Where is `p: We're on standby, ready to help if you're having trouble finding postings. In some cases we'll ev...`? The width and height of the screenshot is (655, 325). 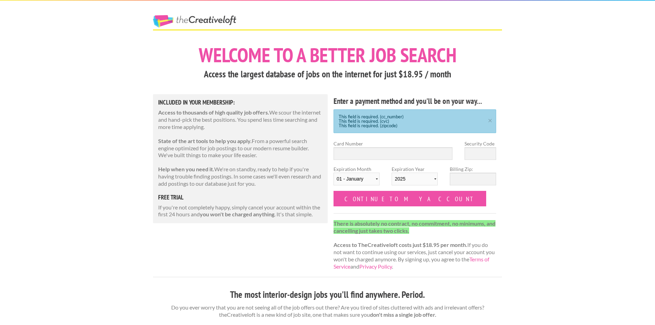 p: We're on standby, ready to help if you're having trouble finding postings. In some cases we'll ev... is located at coordinates (240, 176).